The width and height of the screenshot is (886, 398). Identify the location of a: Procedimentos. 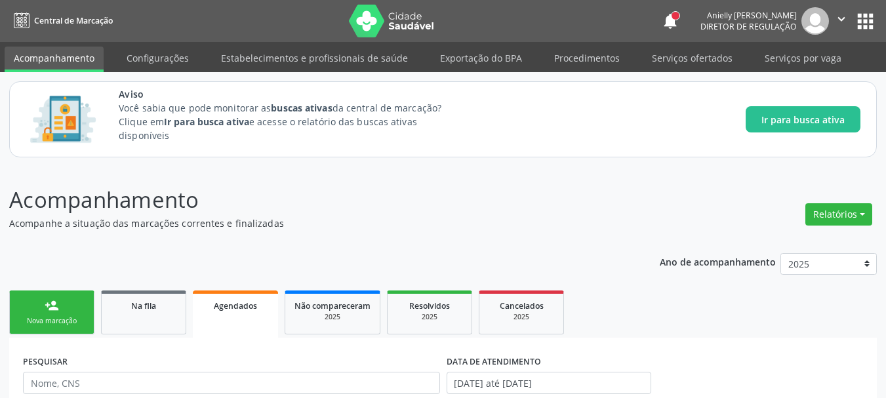
(587, 58).